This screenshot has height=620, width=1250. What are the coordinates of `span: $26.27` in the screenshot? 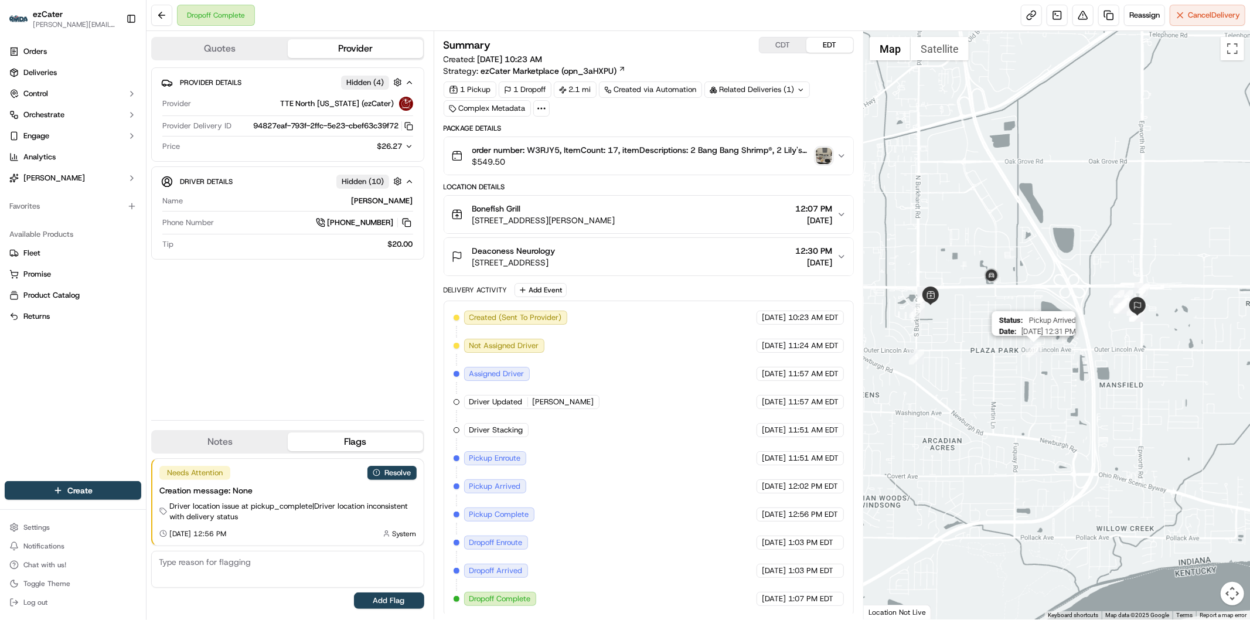 It's located at (390, 146).